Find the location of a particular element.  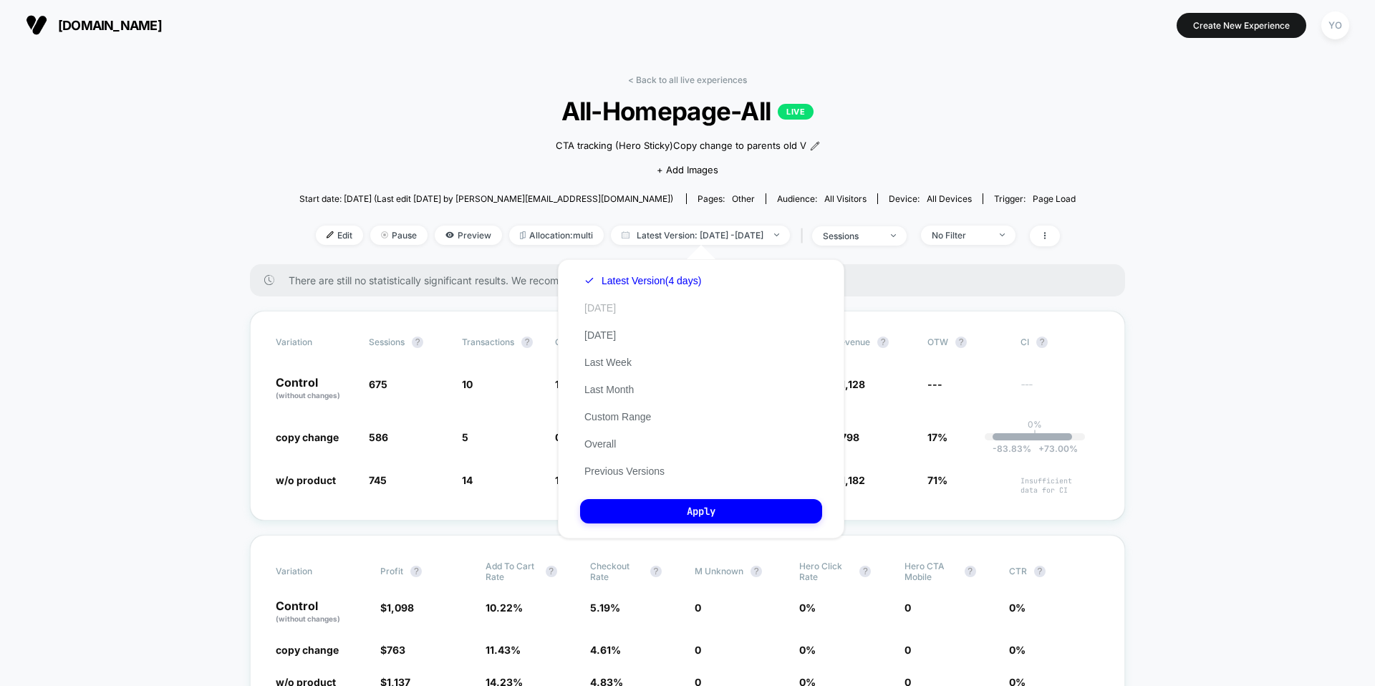

span: Profit is located at coordinates (392, 571).